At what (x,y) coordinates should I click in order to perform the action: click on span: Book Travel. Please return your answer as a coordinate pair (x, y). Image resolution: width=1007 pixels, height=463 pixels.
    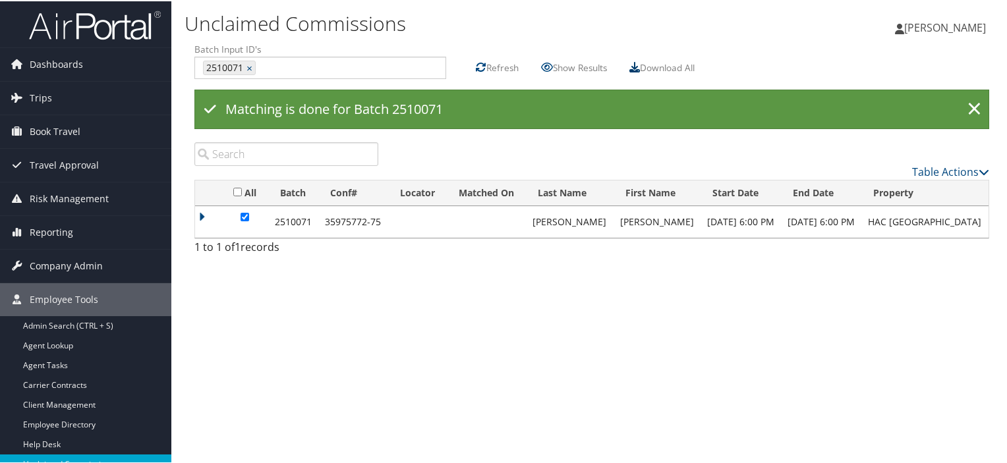
    Looking at the image, I should click on (55, 131).